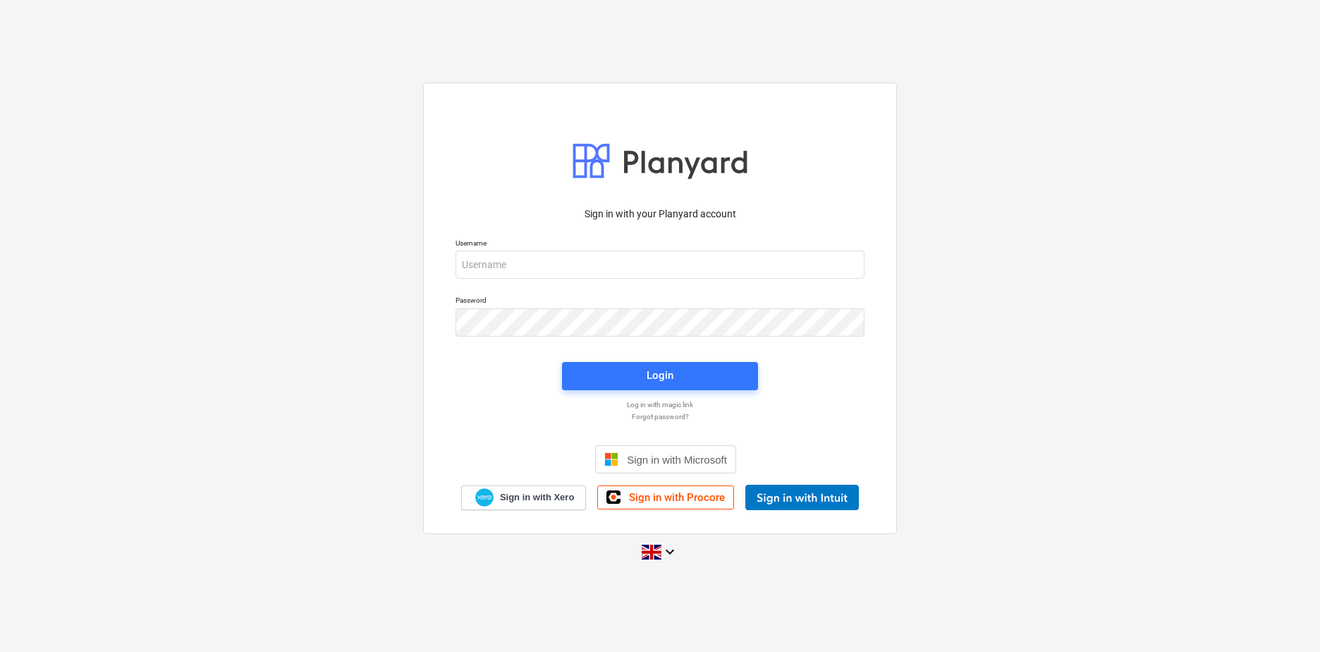  Describe the element at coordinates (670, 552) in the screenshot. I see `i: keyboard_arrow_down` at that location.